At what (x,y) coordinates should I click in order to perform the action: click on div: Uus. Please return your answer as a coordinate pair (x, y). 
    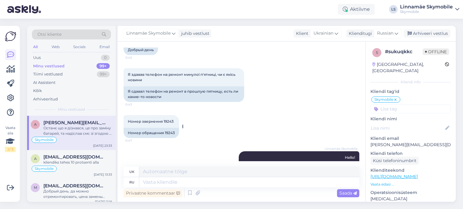
    Looking at the image, I should click on (37, 58).